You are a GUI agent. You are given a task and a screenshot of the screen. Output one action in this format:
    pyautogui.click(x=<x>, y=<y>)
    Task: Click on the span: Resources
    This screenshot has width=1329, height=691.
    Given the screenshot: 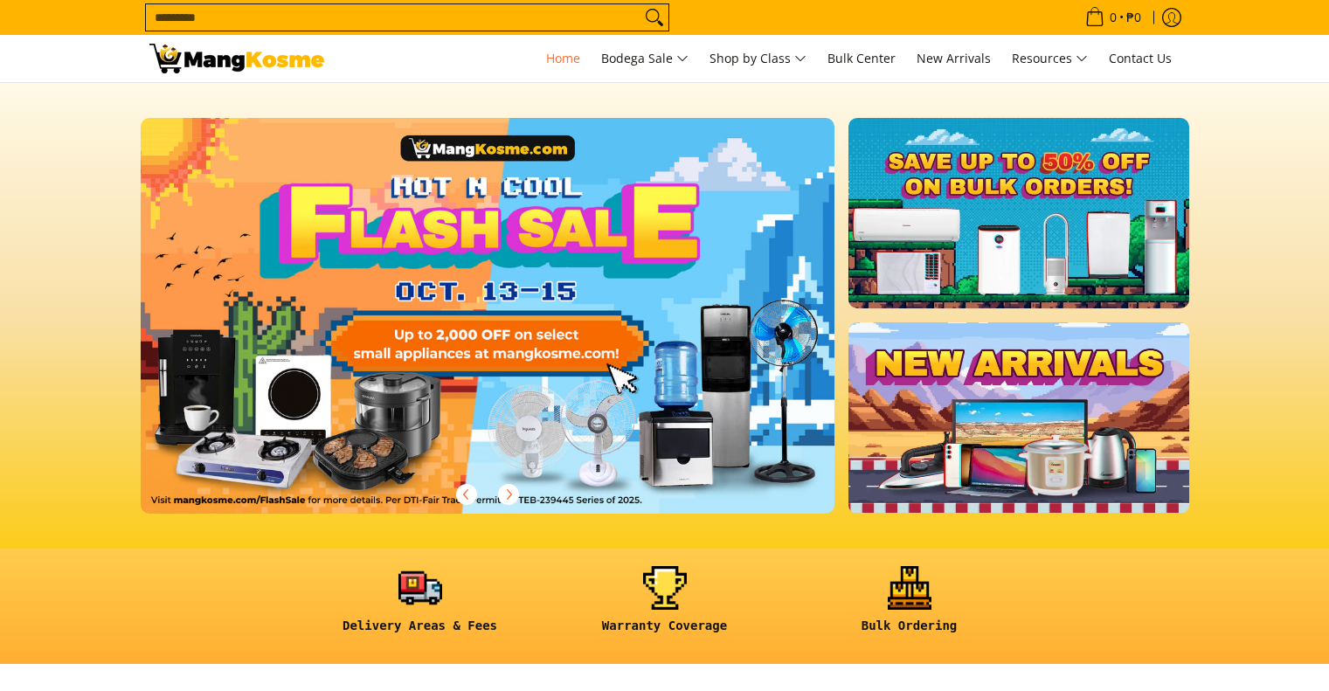 What is the action you would take?
    pyautogui.click(x=1049, y=59)
    